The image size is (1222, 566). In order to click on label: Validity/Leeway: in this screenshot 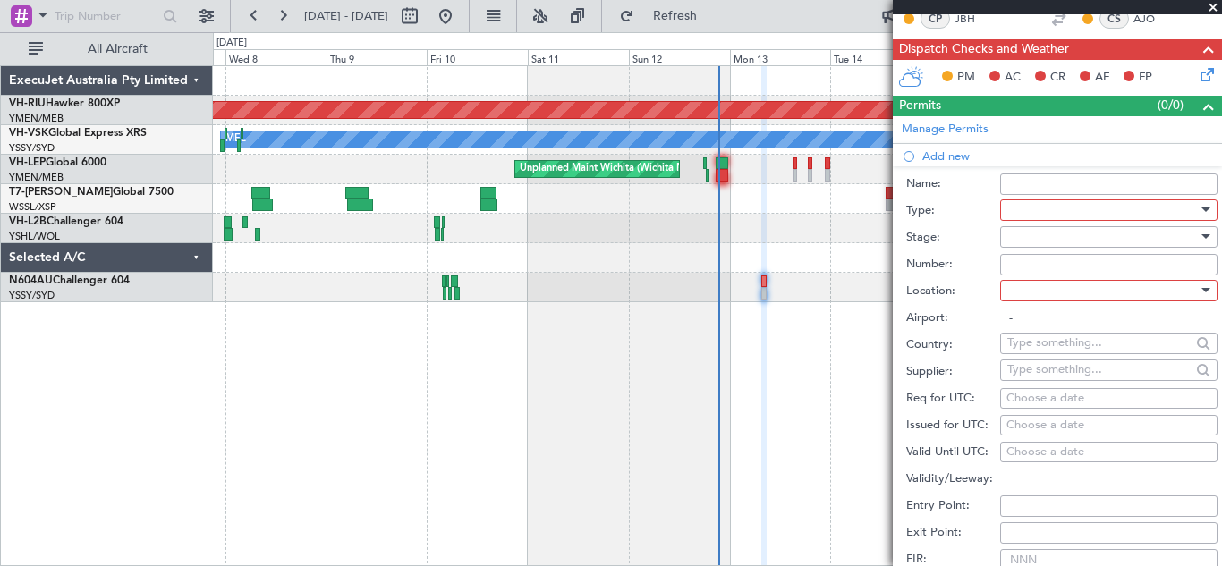, I will do `click(953, 480)`.